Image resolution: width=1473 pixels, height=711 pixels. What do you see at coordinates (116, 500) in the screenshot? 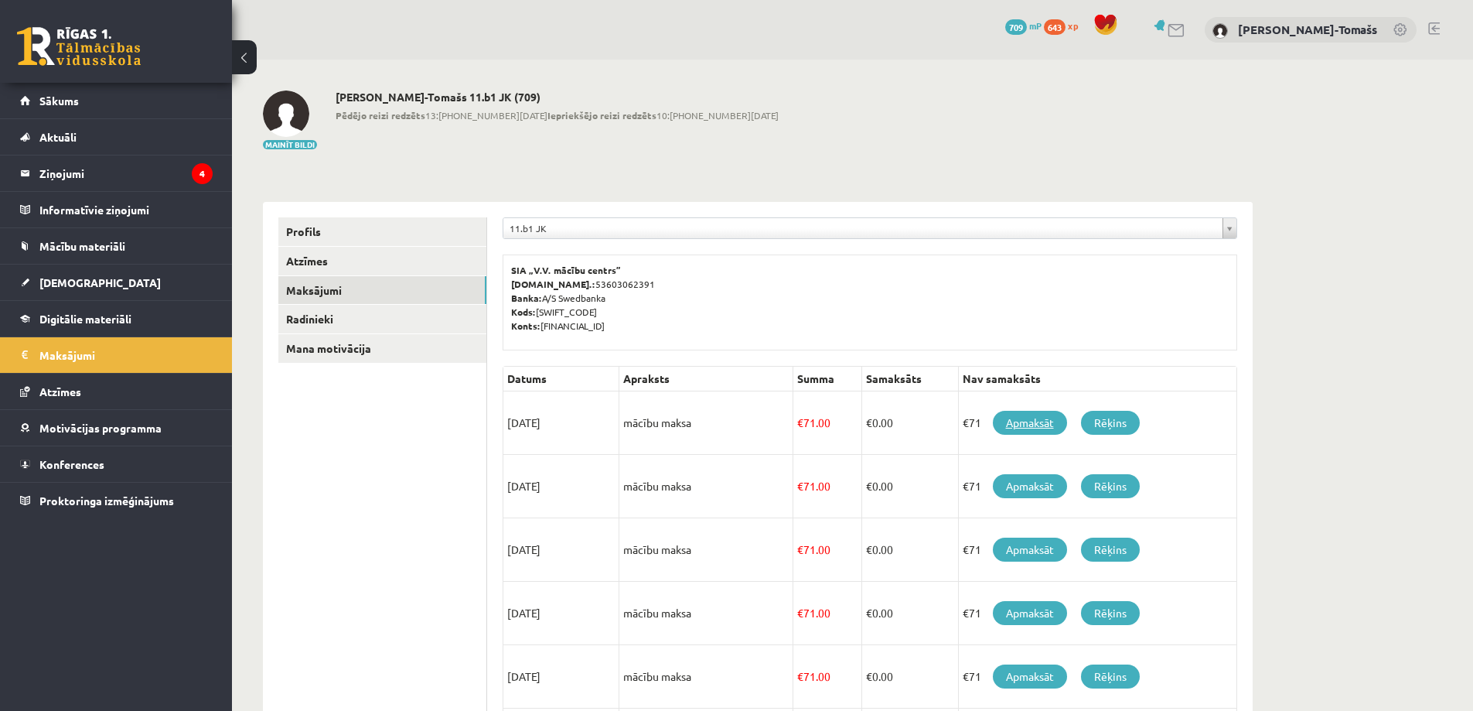
I see `a: Proktoringa izmēģinājums` at bounding box center [116, 500].